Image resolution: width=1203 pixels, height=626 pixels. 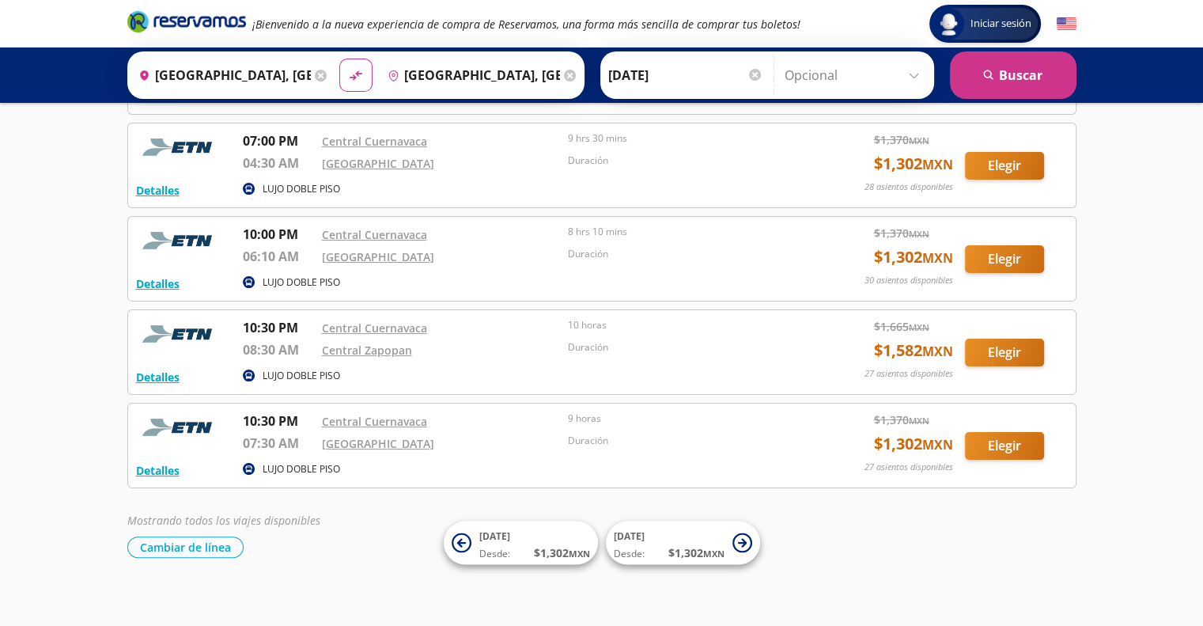 What do you see at coordinates (687, 232) in the screenshot?
I see `p: 8 hrs 10 mins` at bounding box center [687, 232].